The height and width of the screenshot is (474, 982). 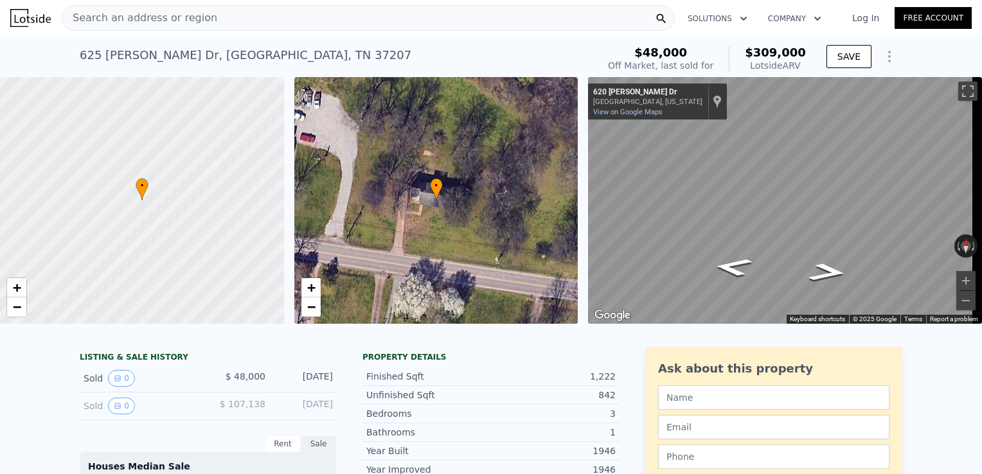 What do you see at coordinates (827, 272) in the screenshot?
I see `path: Go East, Ewing Dr` at bounding box center [827, 272].